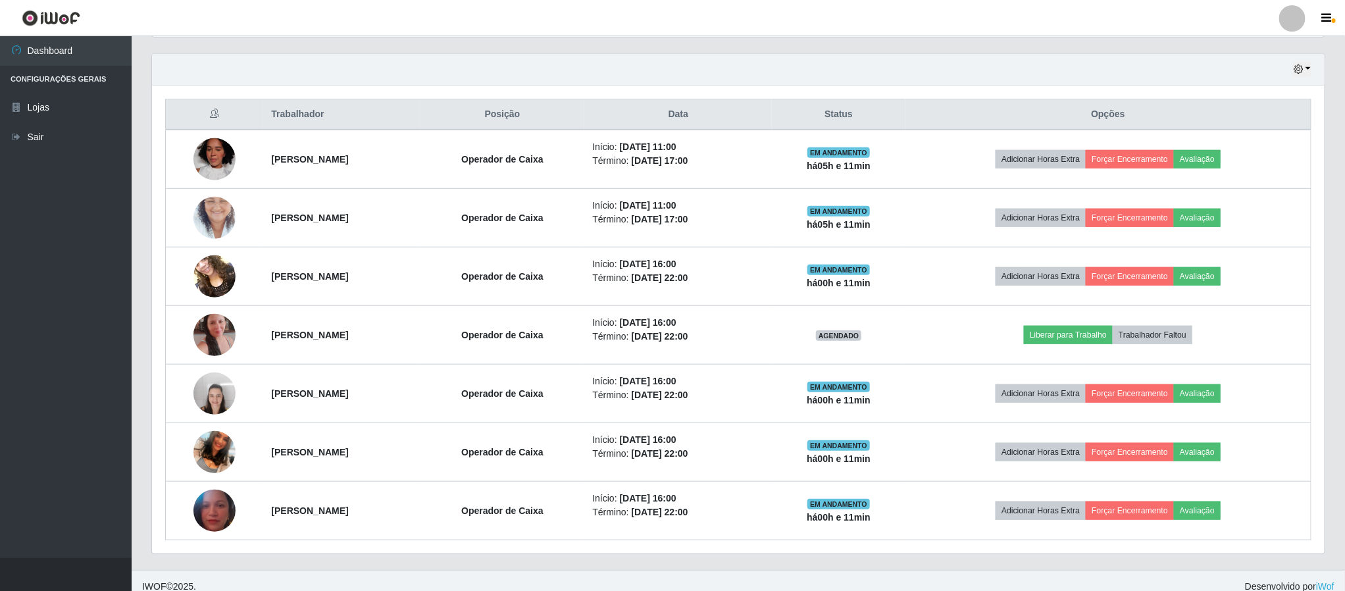 The height and width of the screenshot is (591, 1345). Describe the element at coordinates (215, 452) in the screenshot. I see `img: 1704989686512.jpeg` at that location.